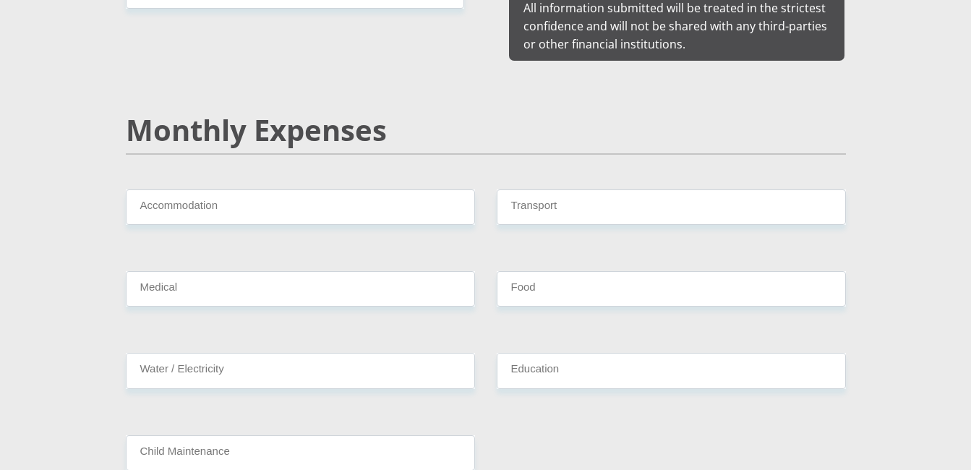  What do you see at coordinates (671, 370) in the screenshot?
I see `input: Expenses - Education` at bounding box center [671, 370].